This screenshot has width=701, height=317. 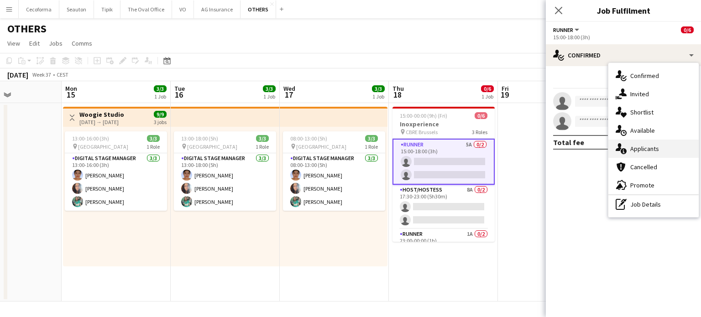 What do you see at coordinates (160, 121) in the screenshot?
I see `div: 3 jobs` at bounding box center [160, 121].